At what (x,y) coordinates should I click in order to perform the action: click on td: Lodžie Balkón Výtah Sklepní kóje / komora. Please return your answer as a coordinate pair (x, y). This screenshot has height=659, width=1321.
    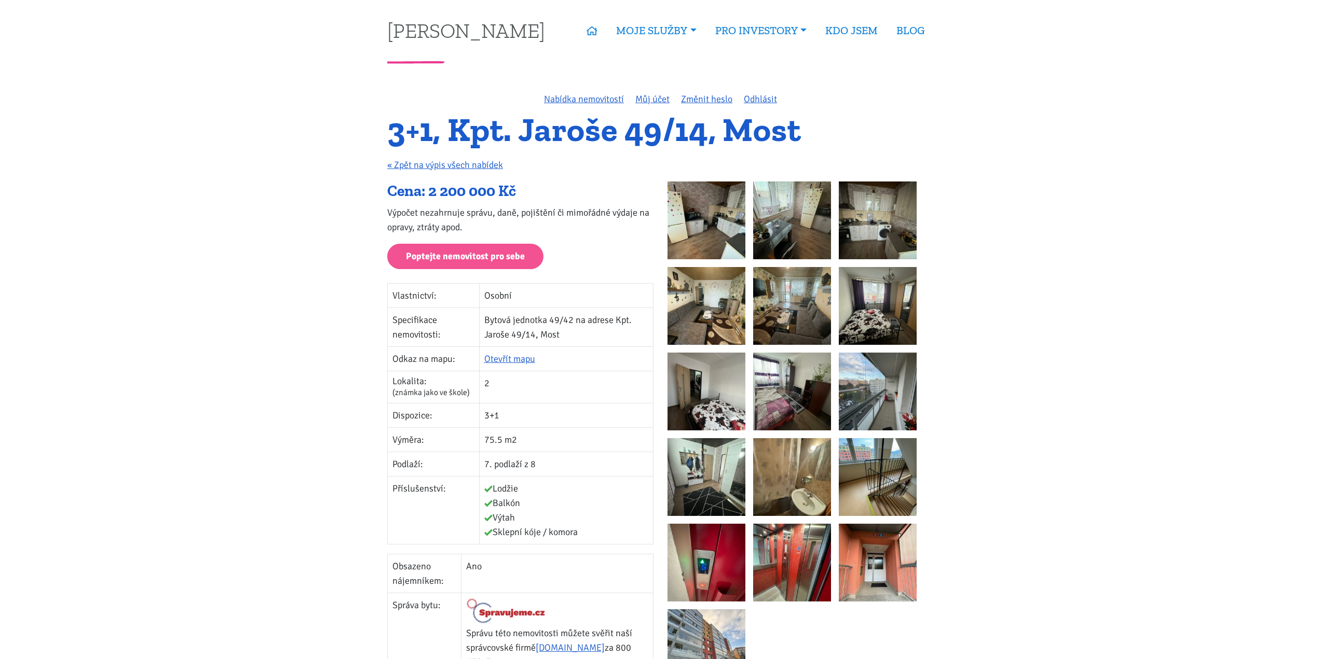
    Looking at the image, I should click on (566, 510).